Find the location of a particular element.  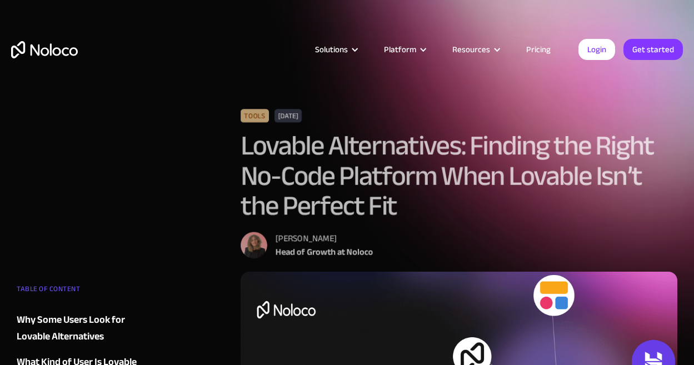

a: home is located at coordinates (44, 49).